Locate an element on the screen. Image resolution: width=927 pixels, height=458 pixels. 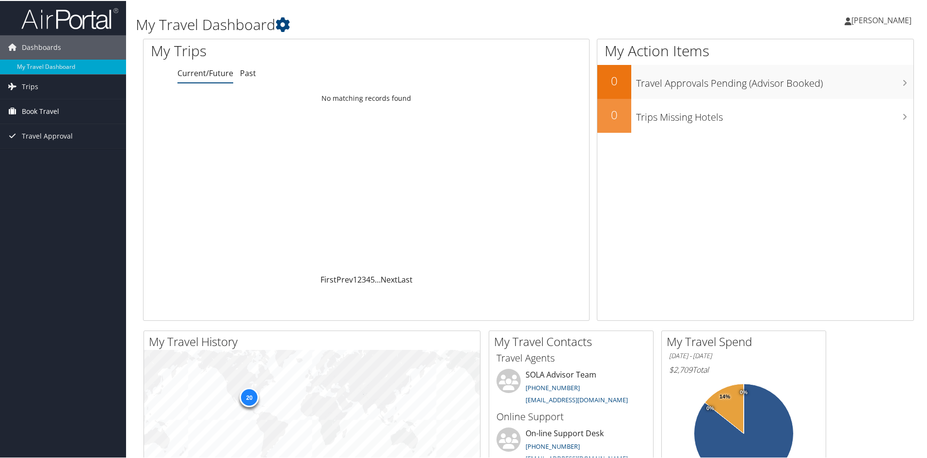
a: 1 is located at coordinates (355, 279).